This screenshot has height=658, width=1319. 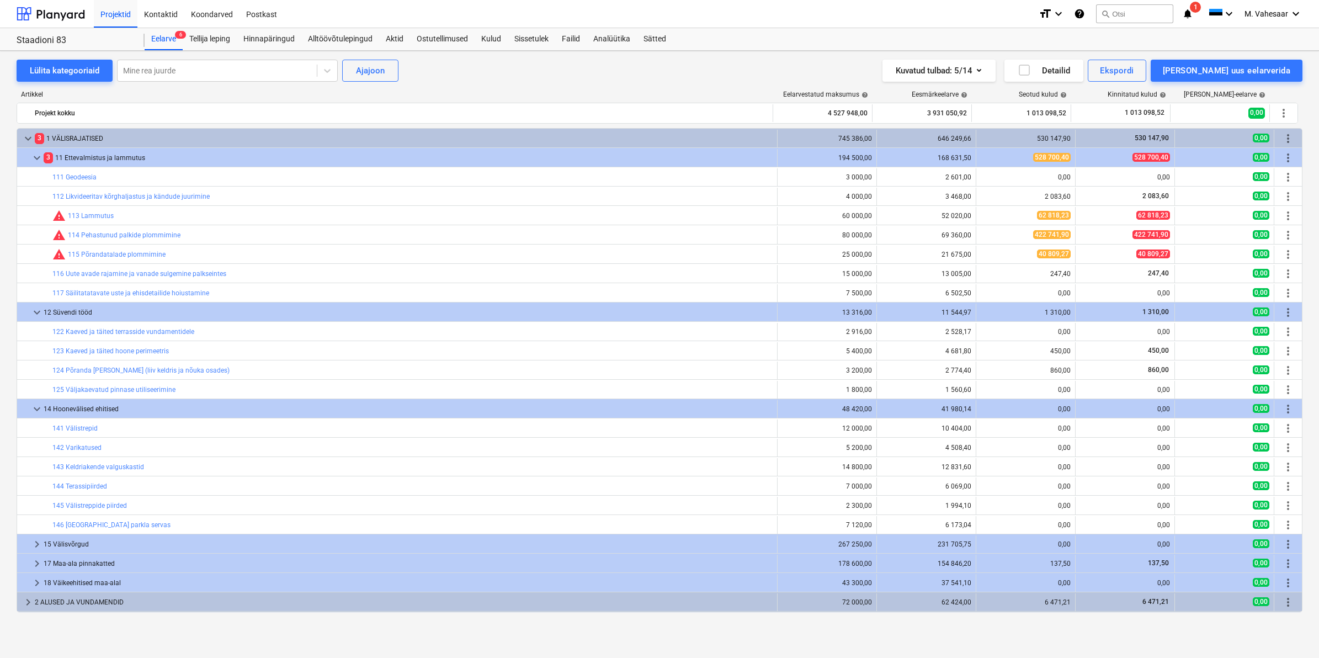 I want to click on div: 3 200,00, so click(x=827, y=370).